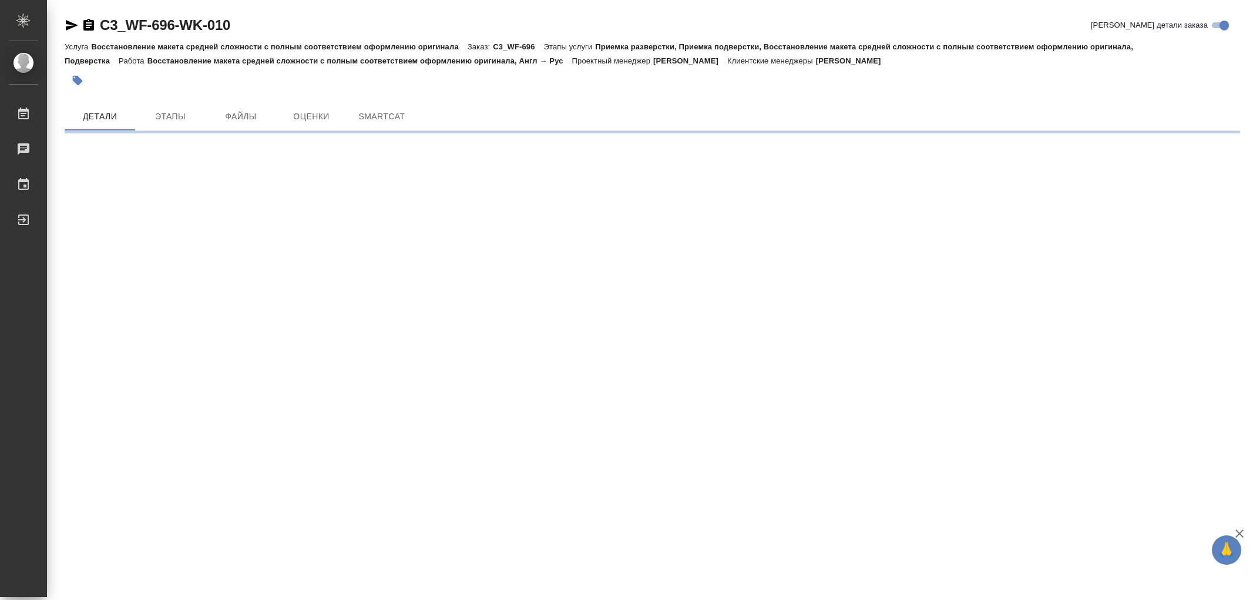 Image resolution: width=1253 pixels, height=600 pixels. What do you see at coordinates (78, 46) in the screenshot?
I see `p: Услуга` at bounding box center [78, 46].